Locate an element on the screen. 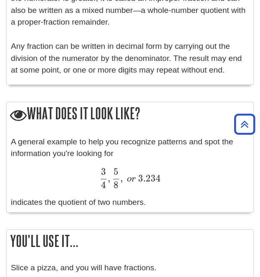 The width and height of the screenshot is (260, 277). span: 5 is located at coordinates (116, 171).